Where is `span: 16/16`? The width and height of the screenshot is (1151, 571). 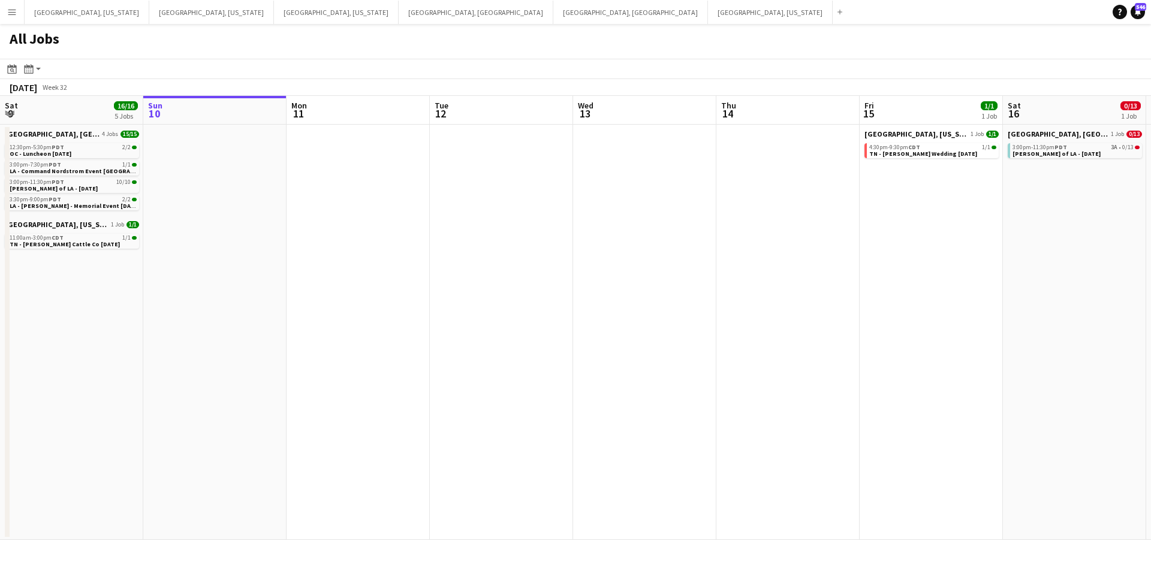
span: 16/16 is located at coordinates (126, 106).